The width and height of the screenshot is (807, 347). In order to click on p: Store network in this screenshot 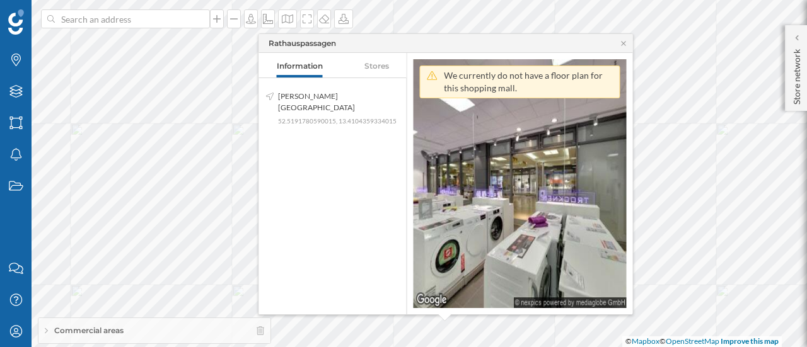, I will do `click(797, 74)`.